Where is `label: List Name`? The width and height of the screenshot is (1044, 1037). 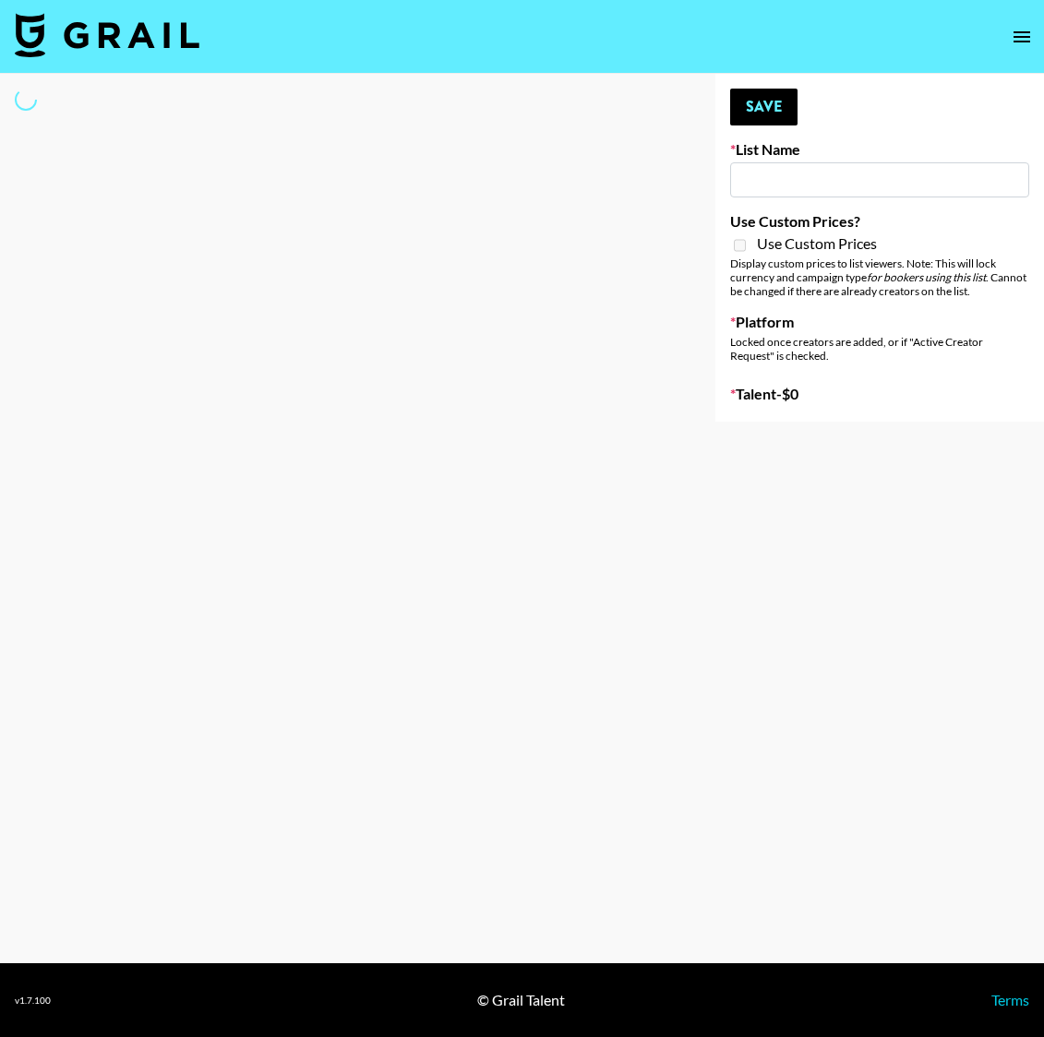 label: List Name is located at coordinates (879, 149).